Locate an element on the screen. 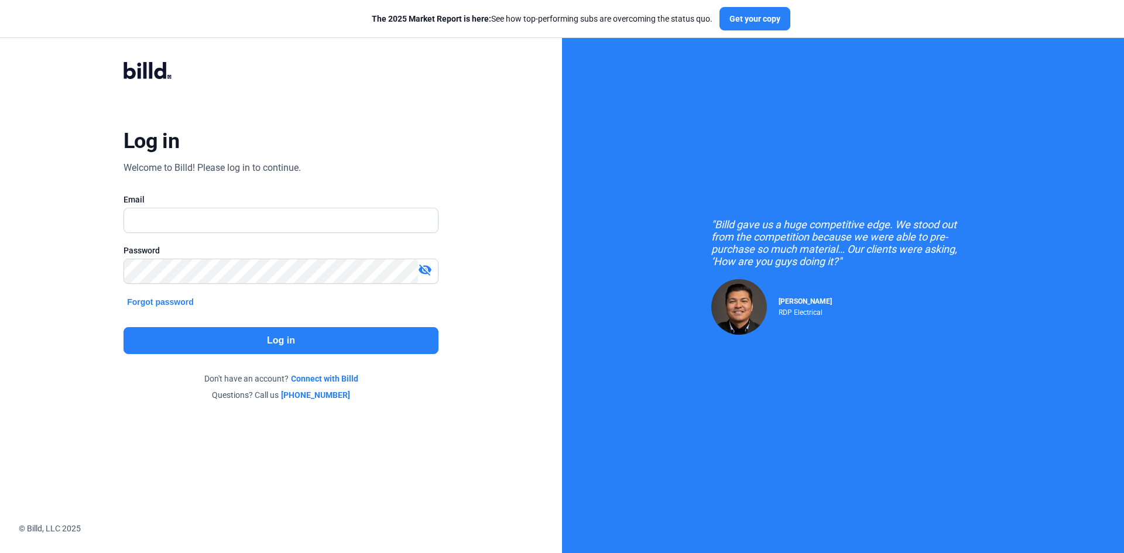 This screenshot has height=553, width=1124. mat-icon: visibility_off is located at coordinates (425, 270).